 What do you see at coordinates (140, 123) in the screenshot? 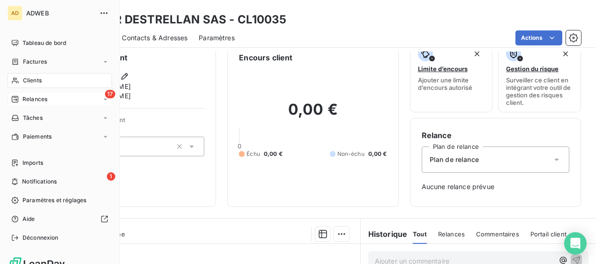
I see `span: Propriétés Client` at bounding box center [140, 123].